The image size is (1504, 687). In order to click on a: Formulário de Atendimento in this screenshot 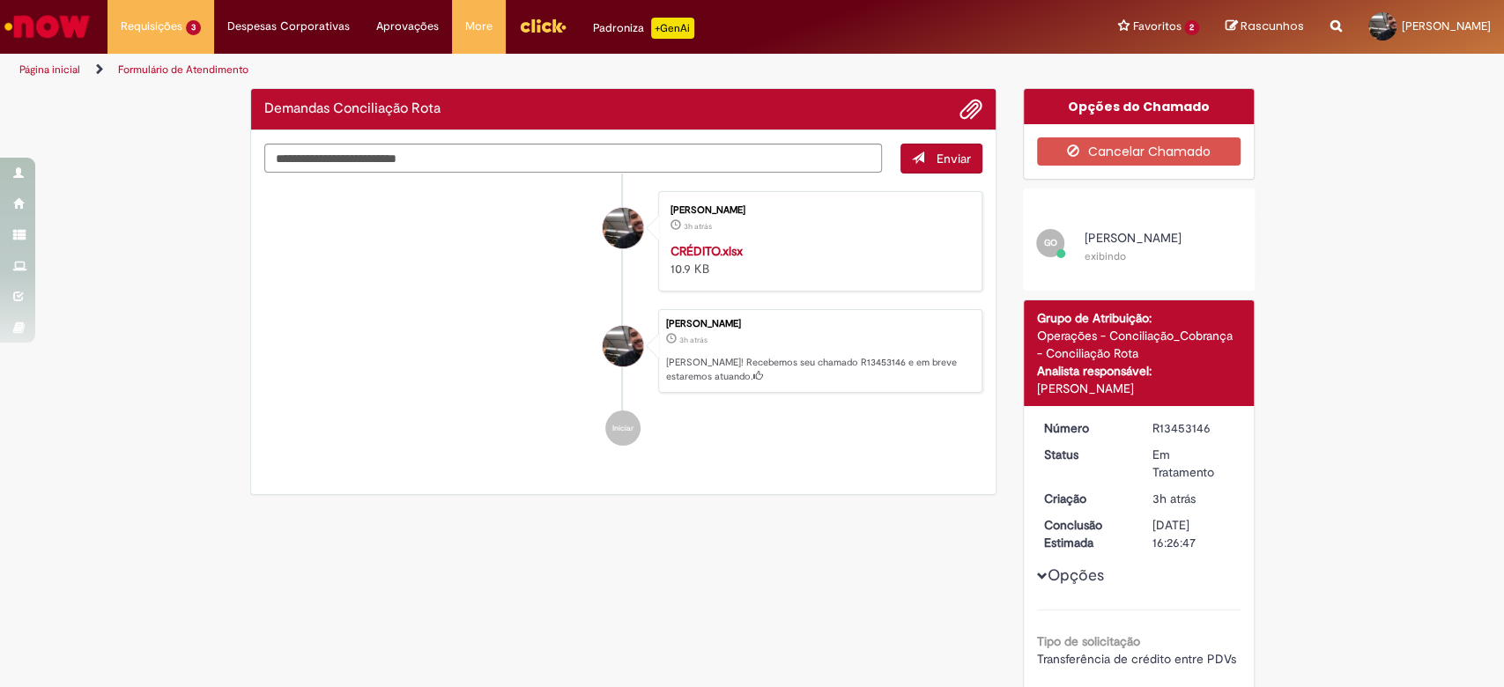, I will do `click(183, 70)`.